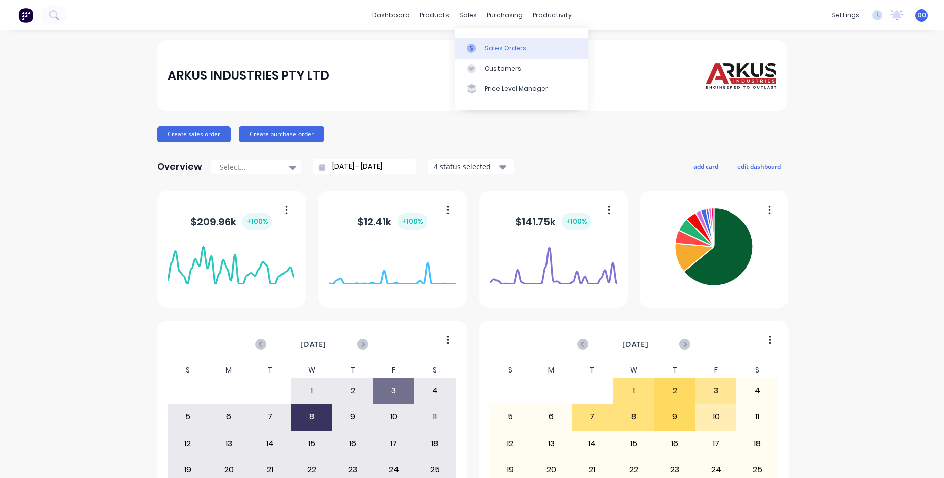  What do you see at coordinates (553, 221) in the screenshot?
I see `div: $ 141.75k` at bounding box center [553, 221].